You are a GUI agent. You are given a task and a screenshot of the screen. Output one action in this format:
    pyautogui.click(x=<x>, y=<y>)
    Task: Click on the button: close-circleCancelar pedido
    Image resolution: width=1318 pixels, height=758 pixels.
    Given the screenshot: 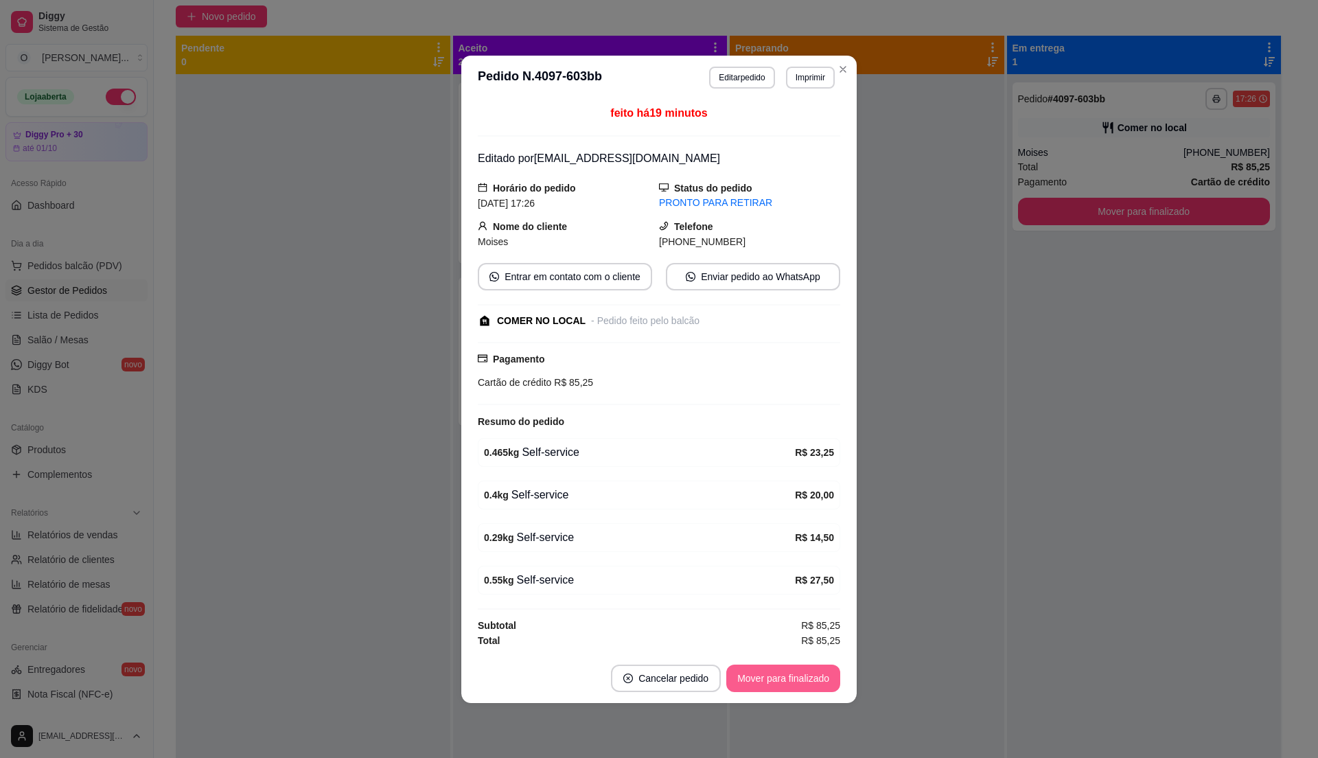 What is the action you would take?
    pyautogui.click(x=666, y=678)
    